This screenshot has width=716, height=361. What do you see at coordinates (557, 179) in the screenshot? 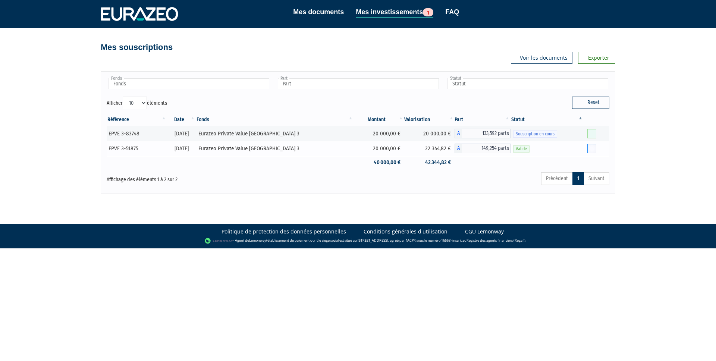
I see `a: Précédent` at bounding box center [557, 179].